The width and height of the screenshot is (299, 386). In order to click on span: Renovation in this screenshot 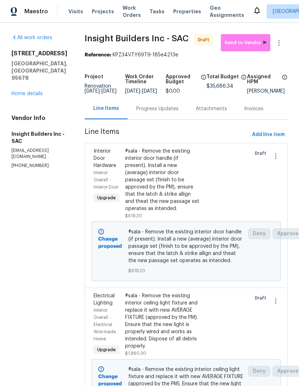, I will do `click(100, 89)`.